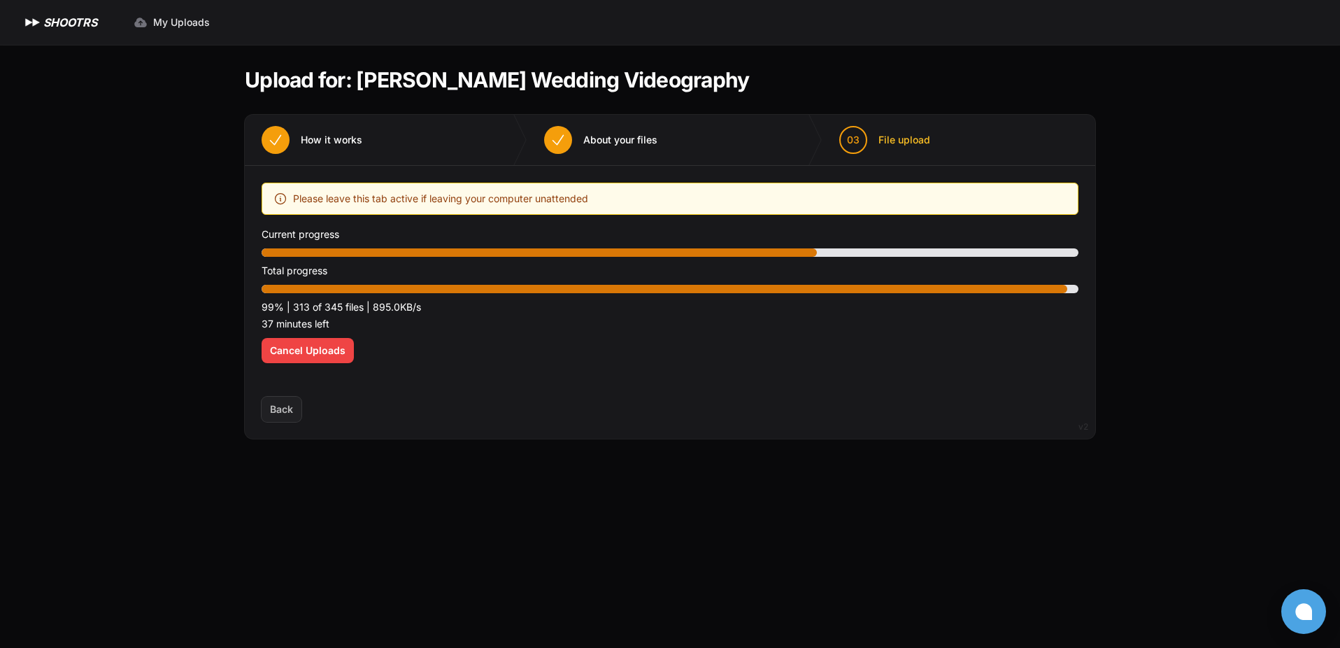 The height and width of the screenshot is (648, 1340). I want to click on button: Open chat window, so click(1304, 611).